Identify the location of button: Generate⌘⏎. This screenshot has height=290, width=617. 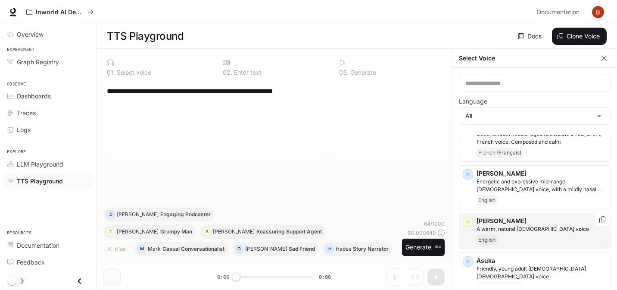
(423, 247).